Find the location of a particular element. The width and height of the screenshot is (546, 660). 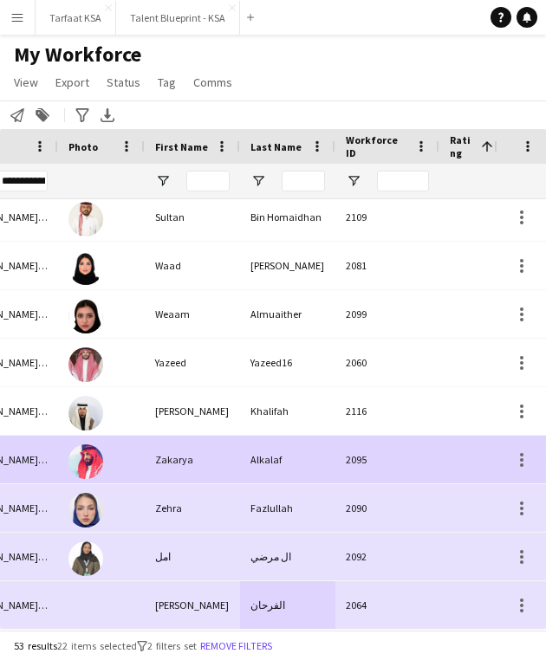

div: 2090 is located at coordinates (387, 508).